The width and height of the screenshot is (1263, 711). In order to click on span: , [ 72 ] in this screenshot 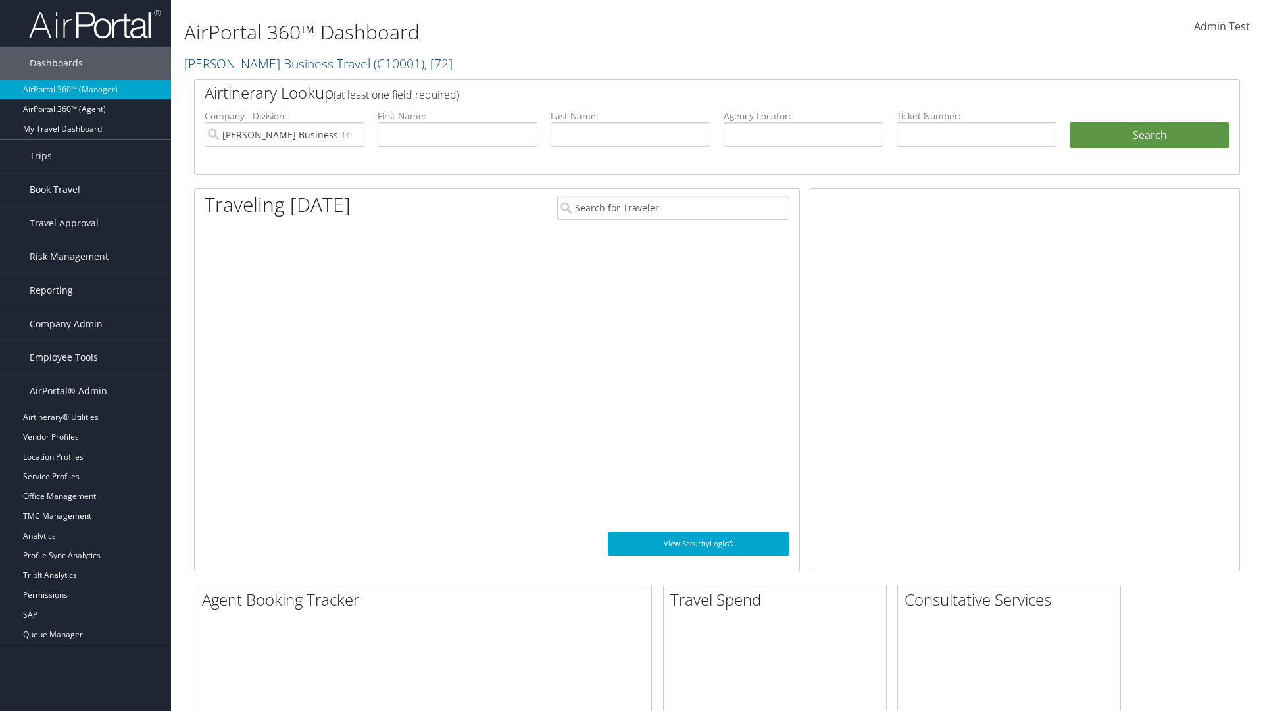, I will do `click(438, 63)`.